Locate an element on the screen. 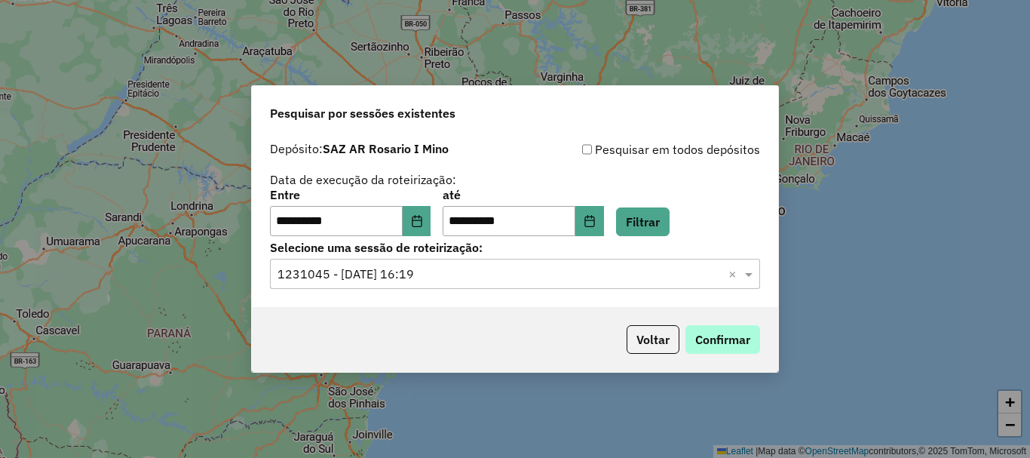  span: Clear all is located at coordinates (734, 274).